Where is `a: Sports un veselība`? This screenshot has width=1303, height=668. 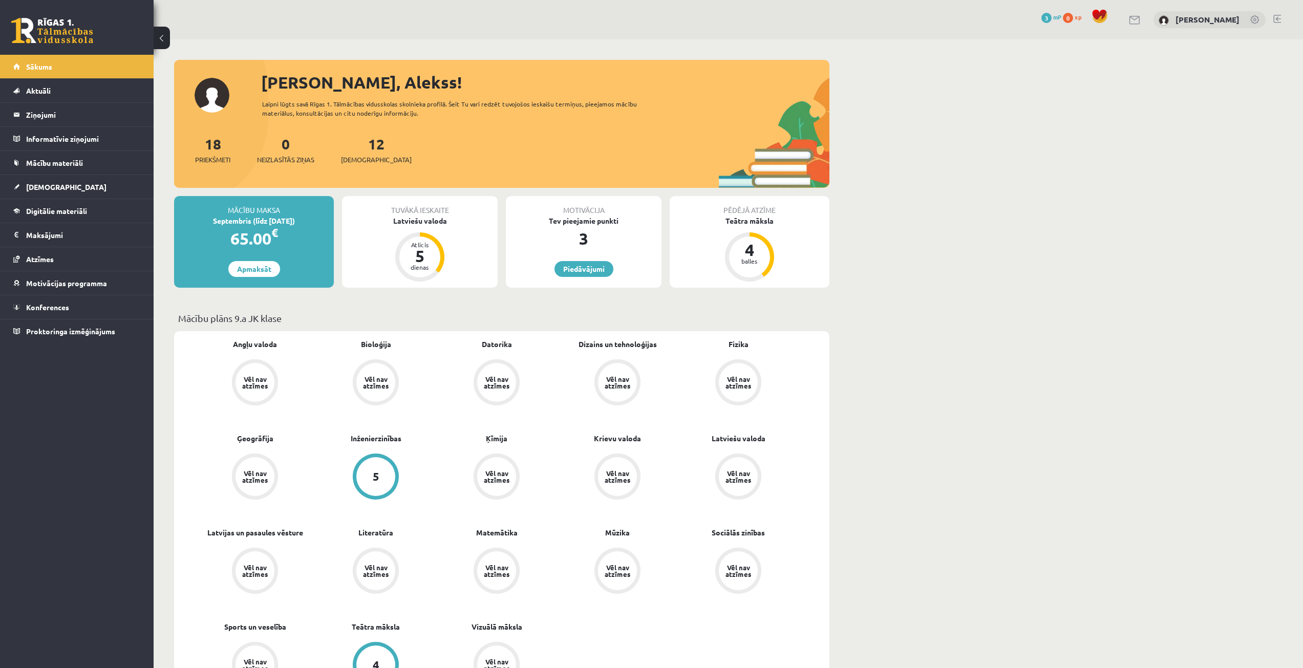 a: Sports un veselība is located at coordinates (255, 627).